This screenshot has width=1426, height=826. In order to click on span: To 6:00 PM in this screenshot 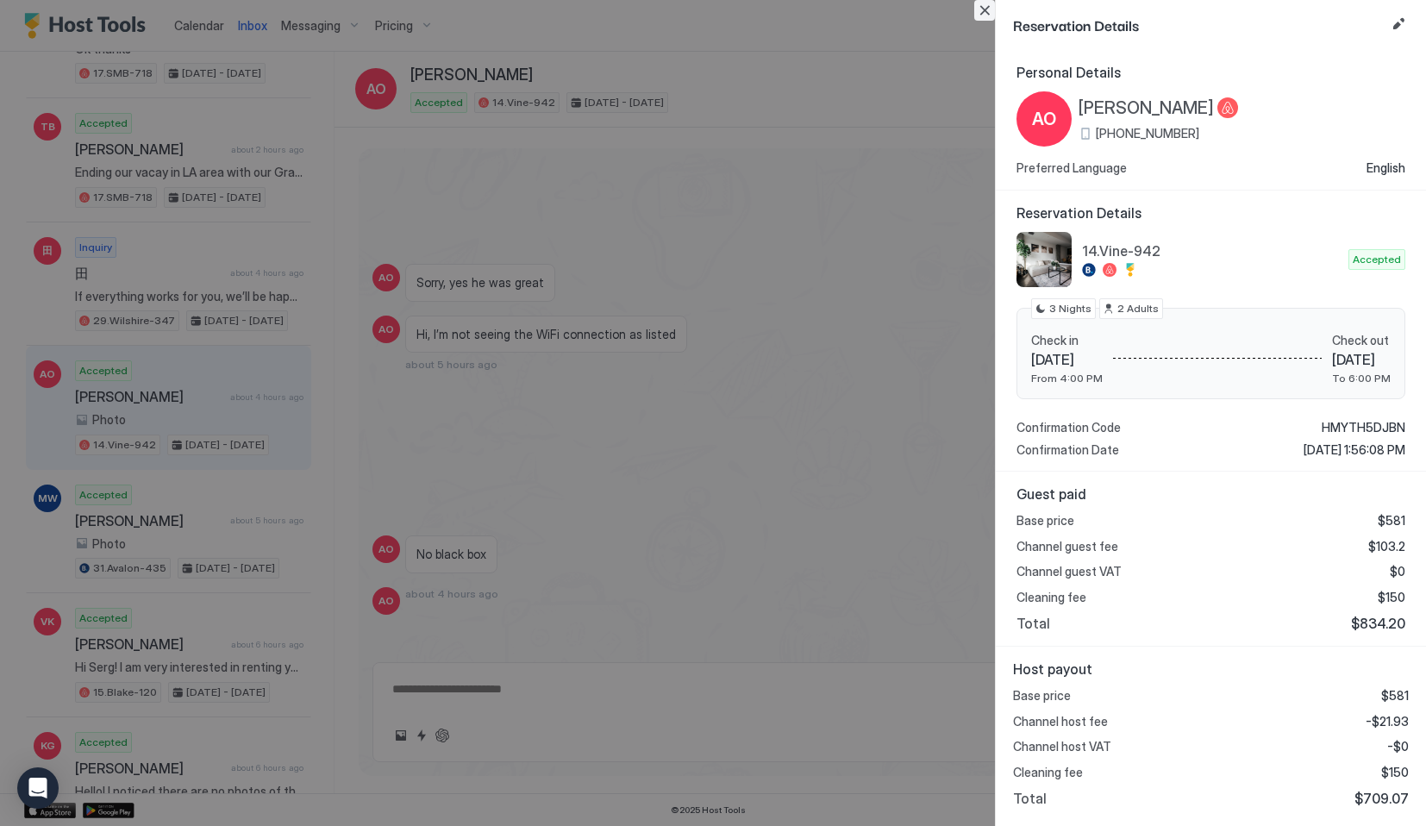, I will do `click(1361, 378)`.